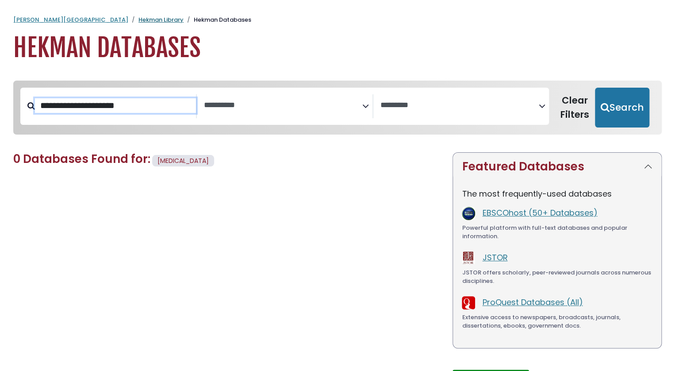  What do you see at coordinates (338, 20) in the screenshot?
I see `nav: breadcrumb` at bounding box center [338, 20].